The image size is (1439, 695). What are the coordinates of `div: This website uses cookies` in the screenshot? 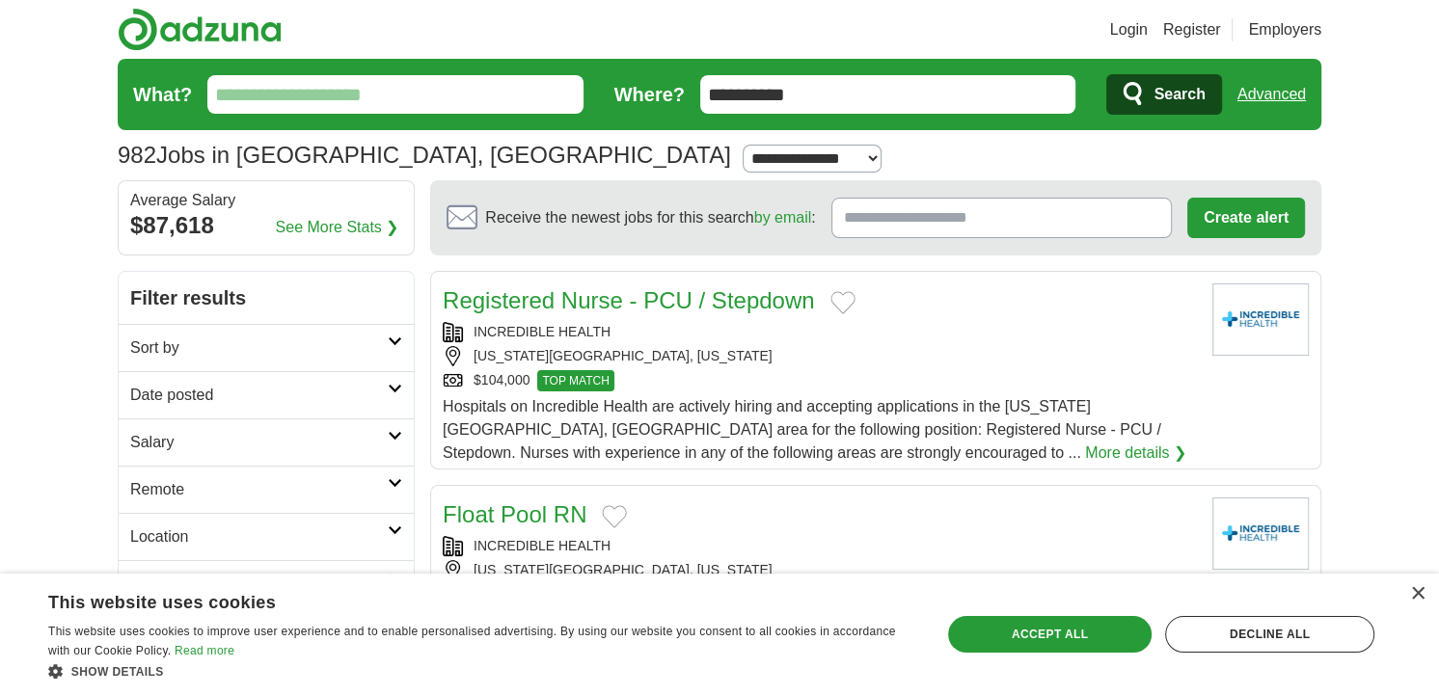 It's located at (457, 600).